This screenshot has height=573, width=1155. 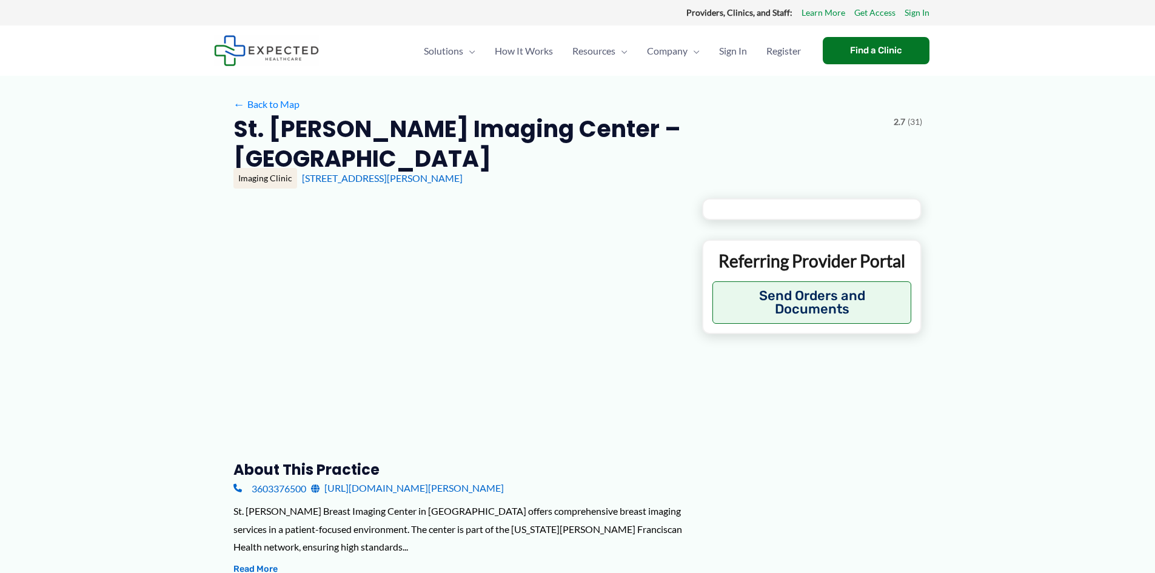 I want to click on span: (31), so click(x=915, y=122).